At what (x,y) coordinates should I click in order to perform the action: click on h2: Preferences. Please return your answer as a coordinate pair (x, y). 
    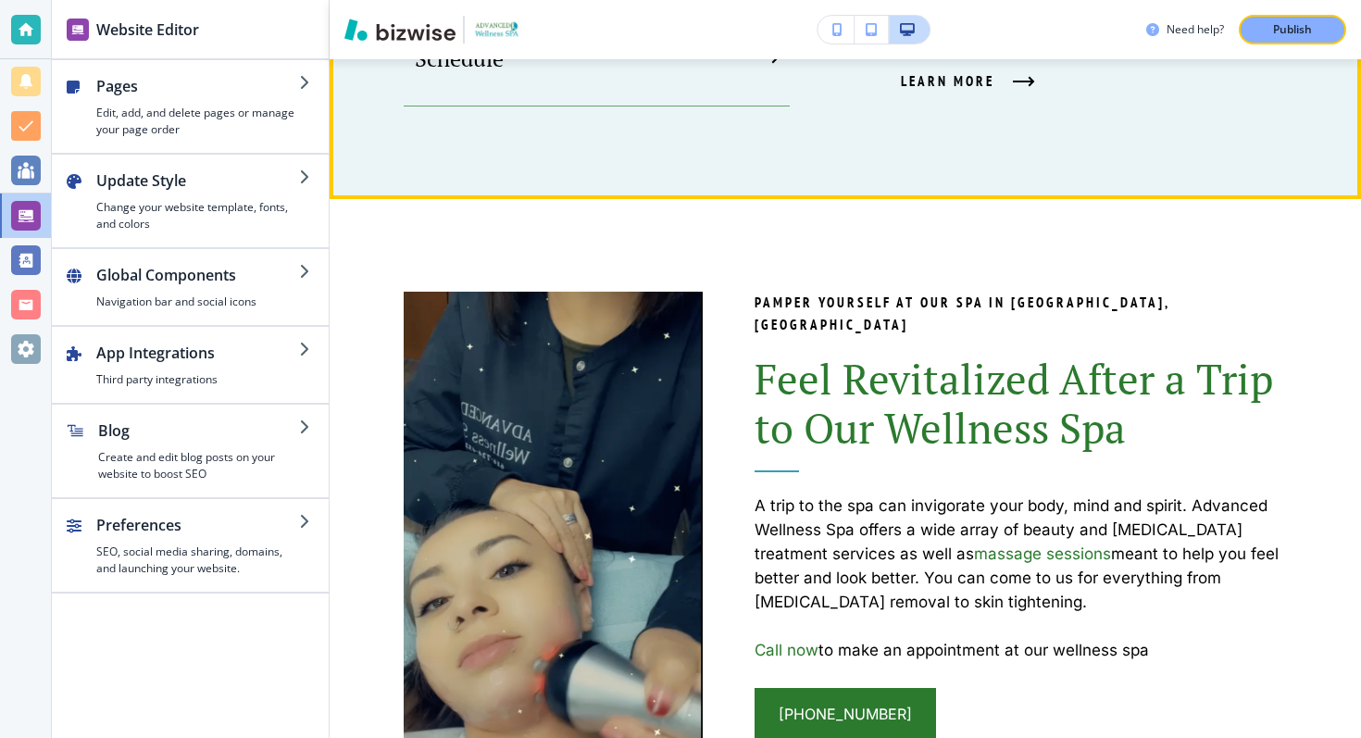
    Looking at the image, I should click on (197, 525).